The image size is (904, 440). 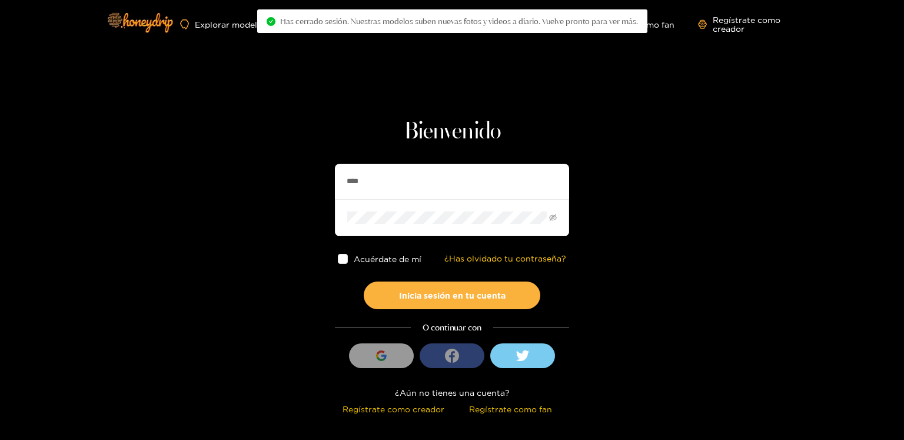 I want to click on font: O continuar con, so click(x=452, y=327).